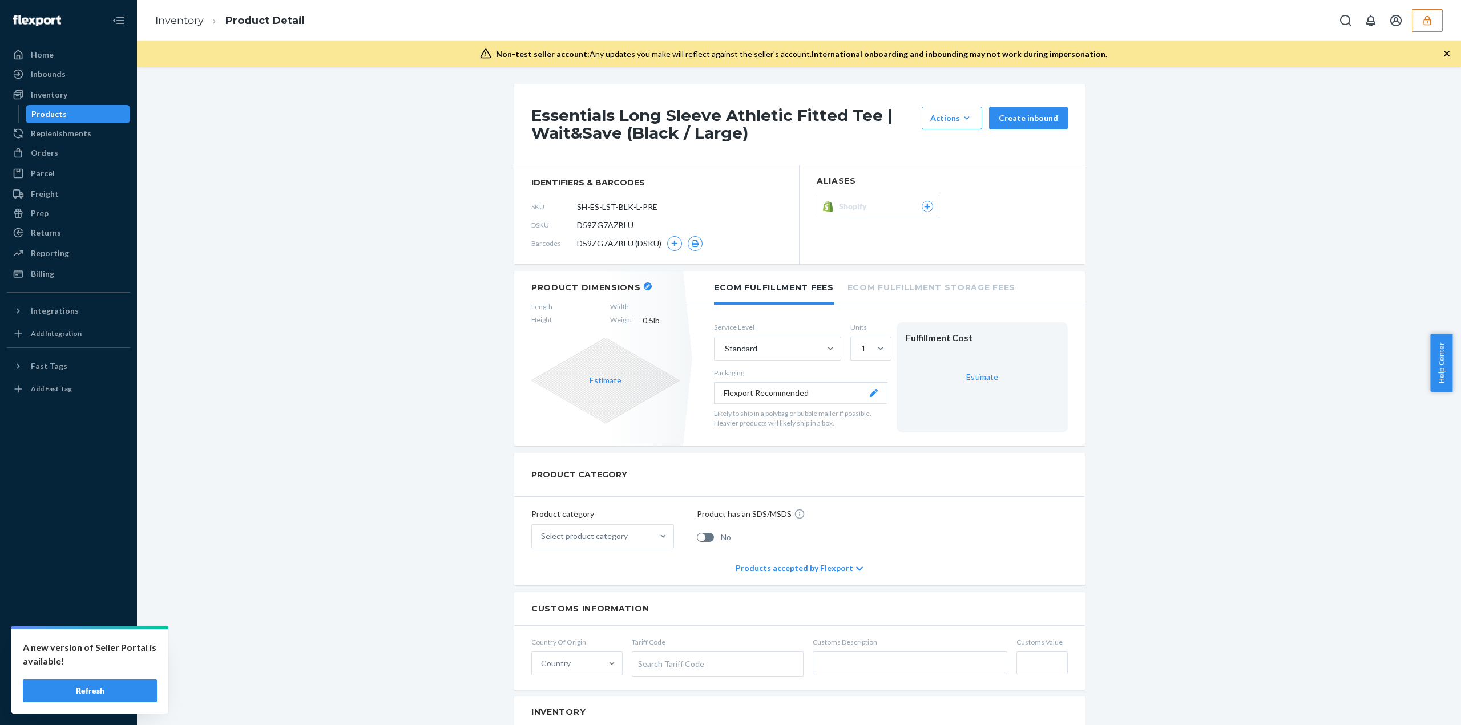 Image resolution: width=1461 pixels, height=725 pixels. I want to click on ol: breadcrumbs, so click(230, 21).